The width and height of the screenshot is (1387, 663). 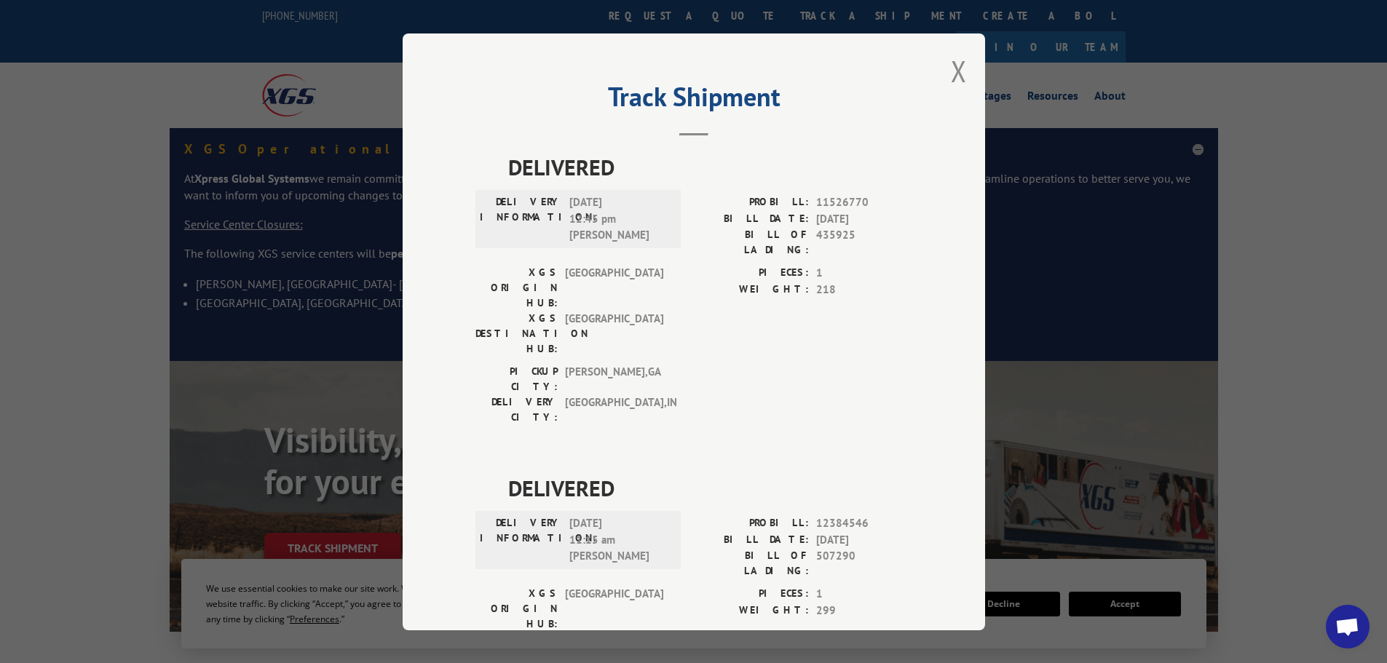 What do you see at coordinates (959, 71) in the screenshot?
I see `button: Close modal` at bounding box center [959, 71].